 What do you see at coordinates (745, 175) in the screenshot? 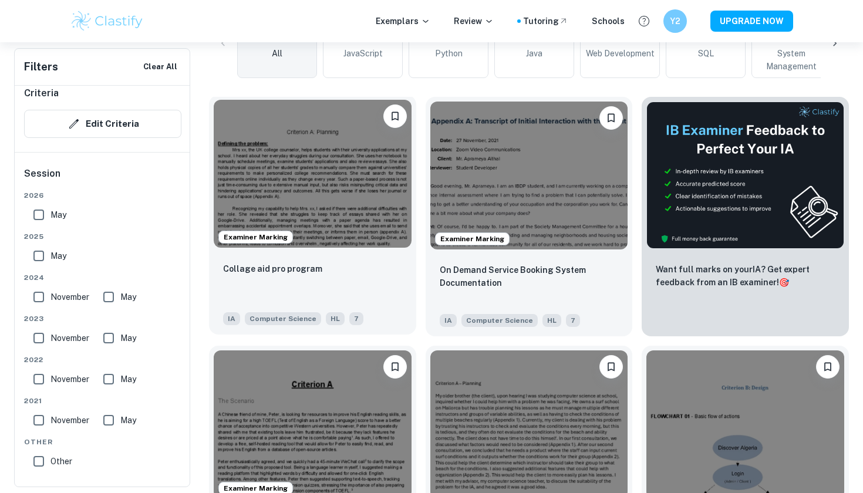
I see `img: Thumbnail` at bounding box center [745, 175].